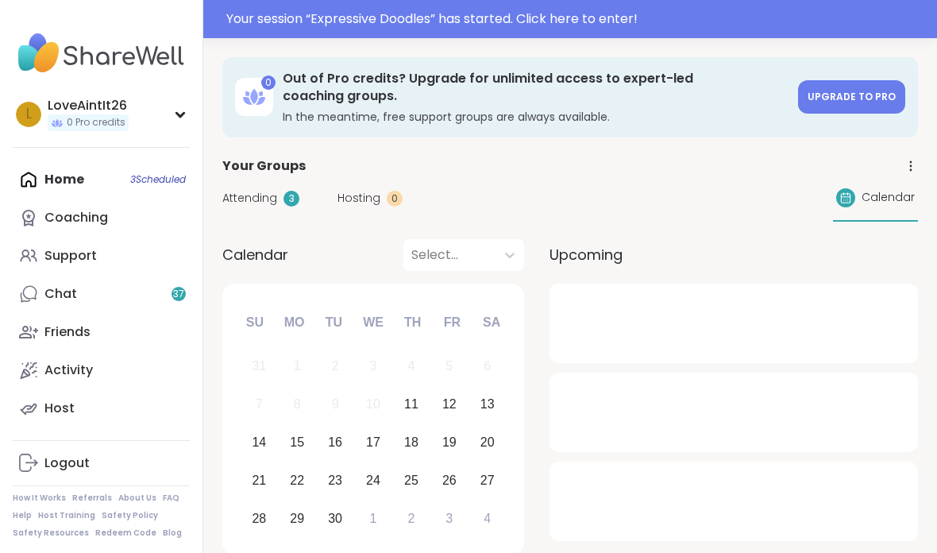 Image resolution: width=937 pixels, height=553 pixels. What do you see at coordinates (452, 322) in the screenshot?
I see `div: Fr` at bounding box center [452, 322].